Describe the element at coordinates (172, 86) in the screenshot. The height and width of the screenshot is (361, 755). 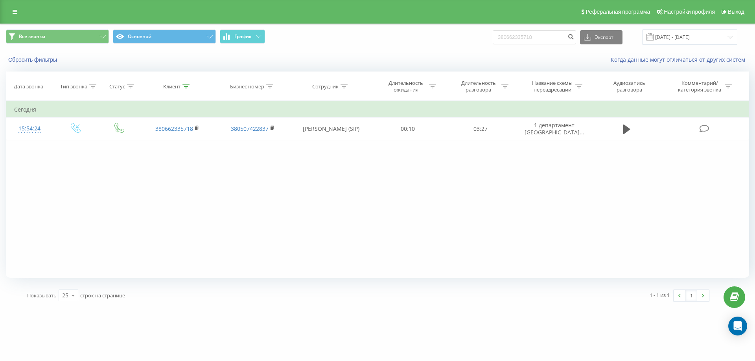
I see `div: Клиент` at that location.